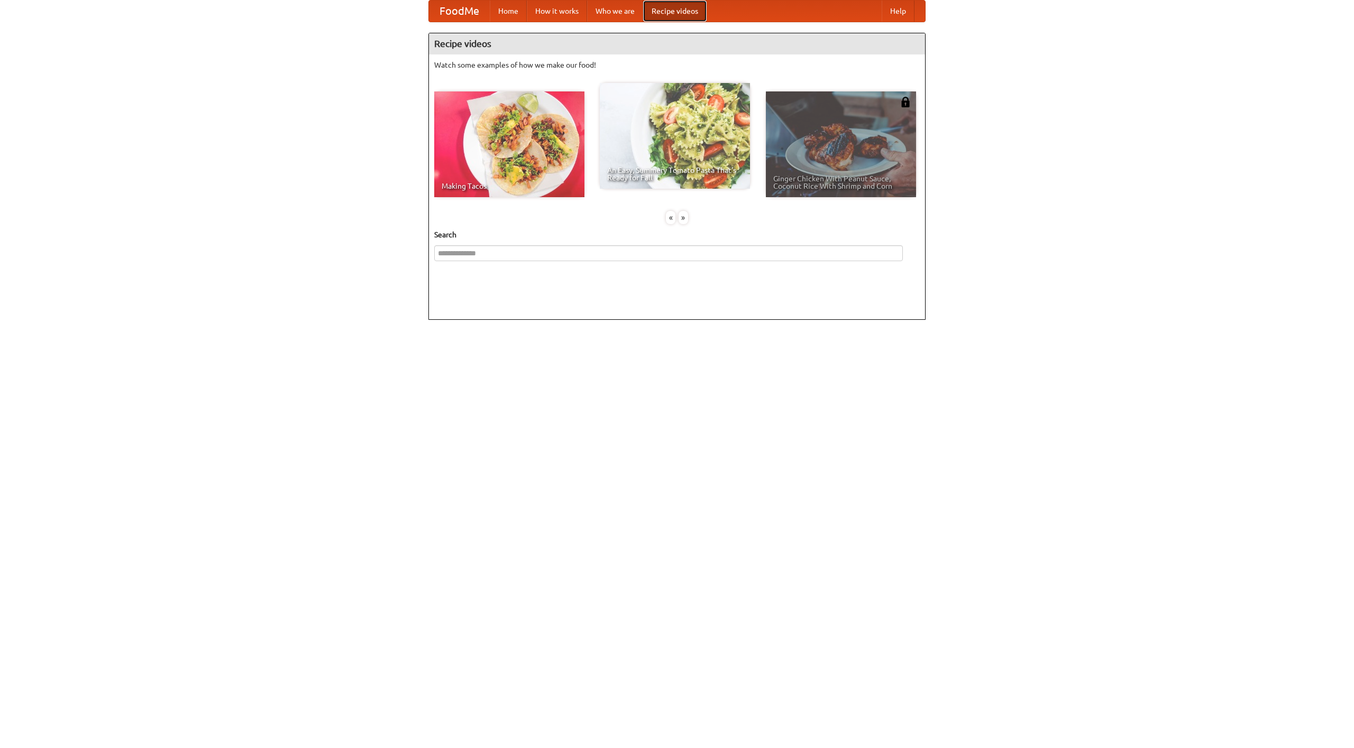 The image size is (1354, 748). What do you see at coordinates (677, 65) in the screenshot?
I see `p: Watch some examples of how we make our food!` at bounding box center [677, 65].